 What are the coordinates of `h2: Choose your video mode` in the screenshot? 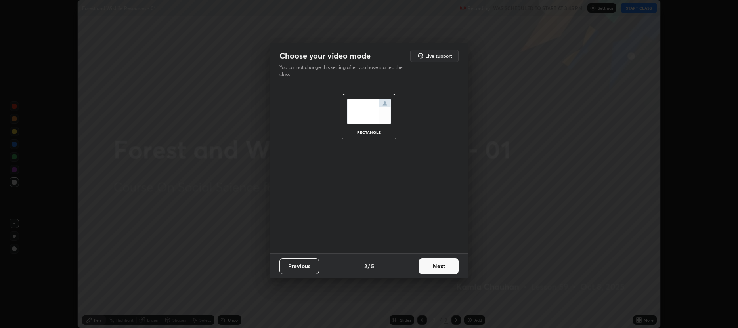 It's located at (325, 56).